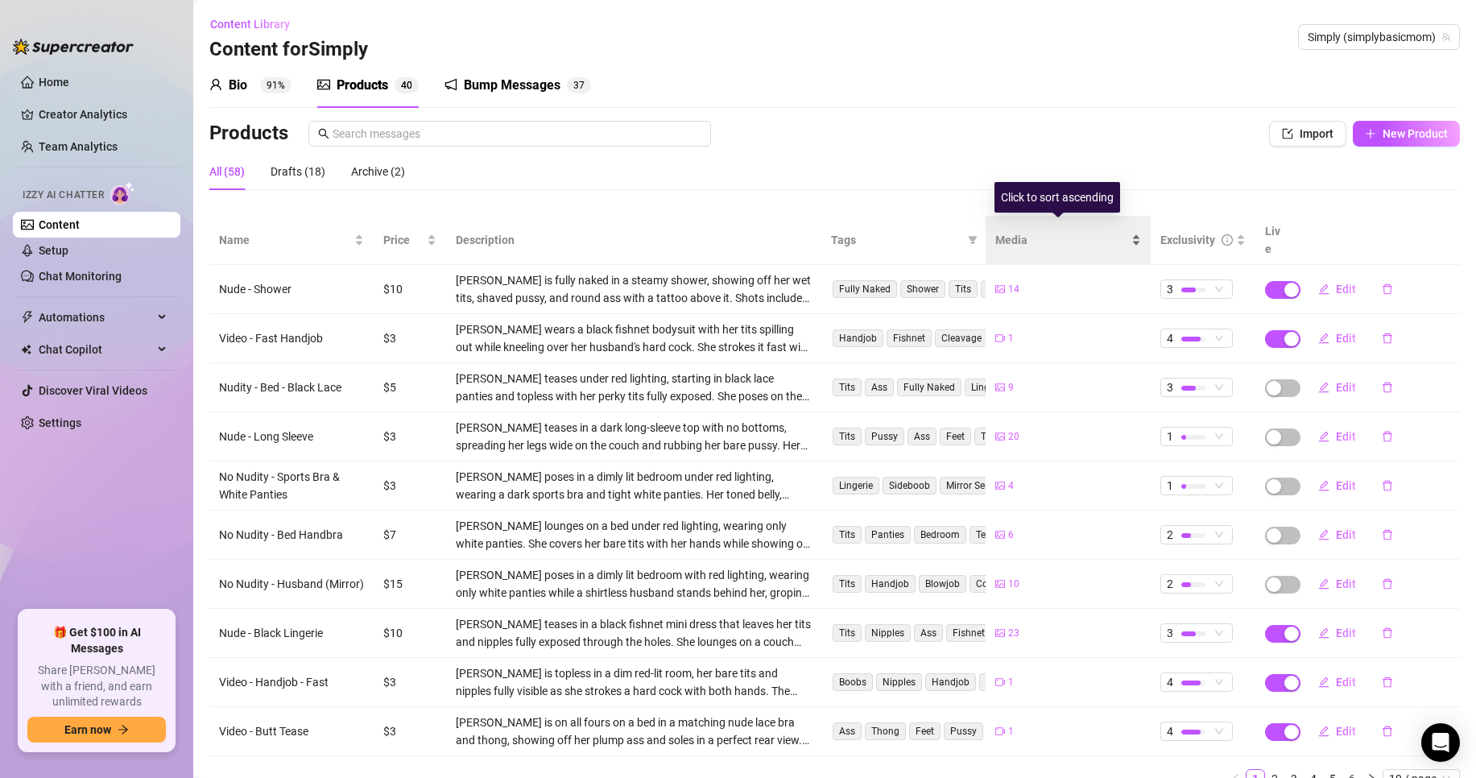 The image size is (1476, 778). Describe the element at coordinates (1370, 134) in the screenshot. I see `span: plus` at that location.